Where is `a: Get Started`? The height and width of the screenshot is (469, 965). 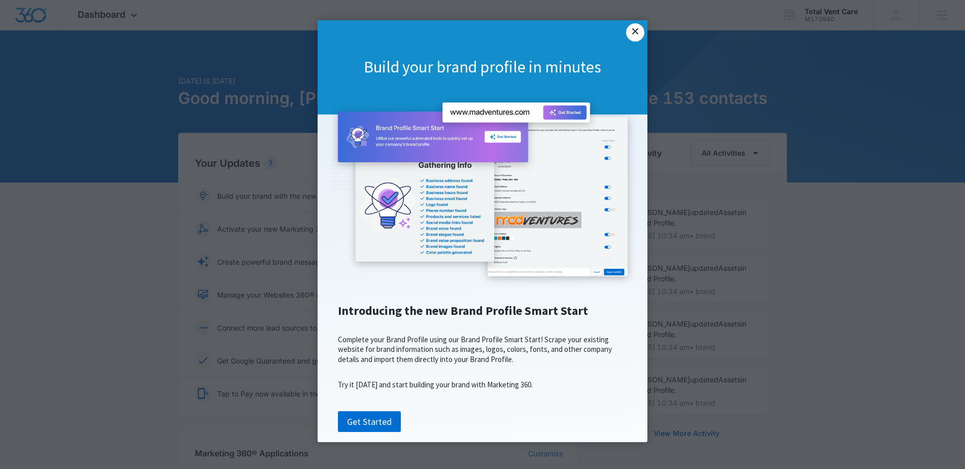
a: Get Started is located at coordinates (369, 422).